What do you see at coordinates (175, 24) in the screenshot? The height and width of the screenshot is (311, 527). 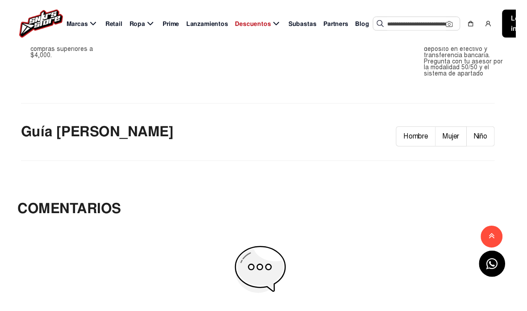 I see `span: Prime` at bounding box center [175, 24].